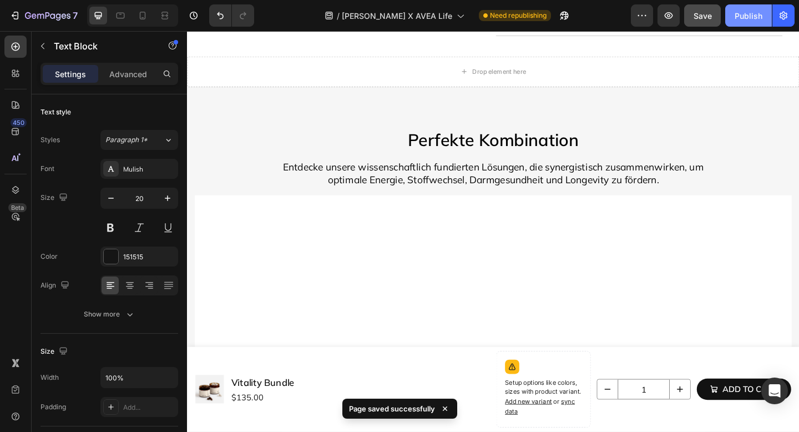 Image resolution: width=799 pixels, height=432 pixels. I want to click on div: Drop element here, so click(340, 44).